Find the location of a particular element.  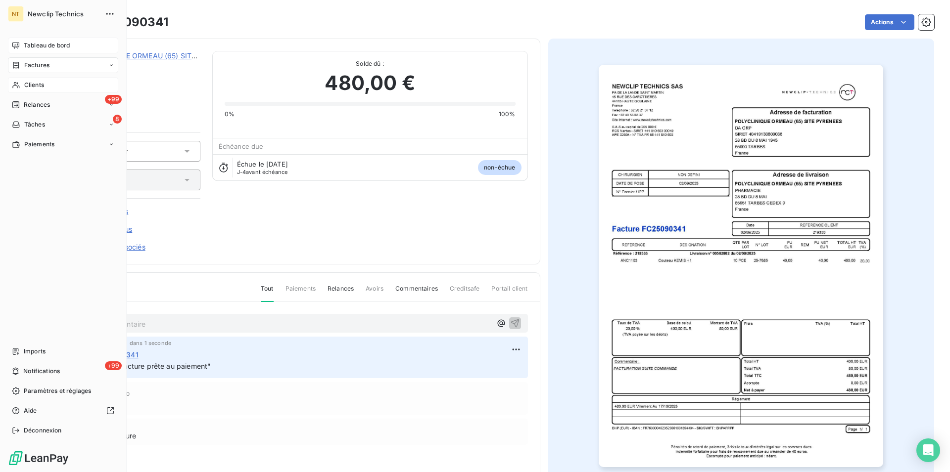

div: NT is located at coordinates (16, 14).